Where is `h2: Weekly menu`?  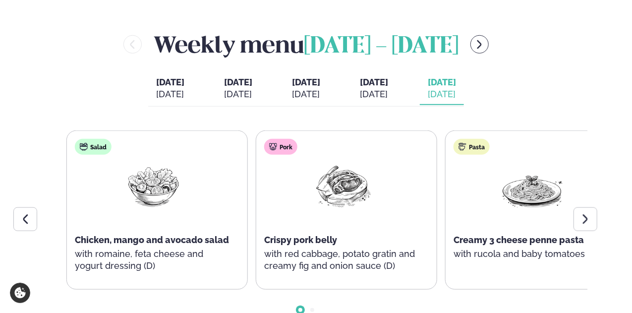 h2: Weekly menu is located at coordinates (306, 44).